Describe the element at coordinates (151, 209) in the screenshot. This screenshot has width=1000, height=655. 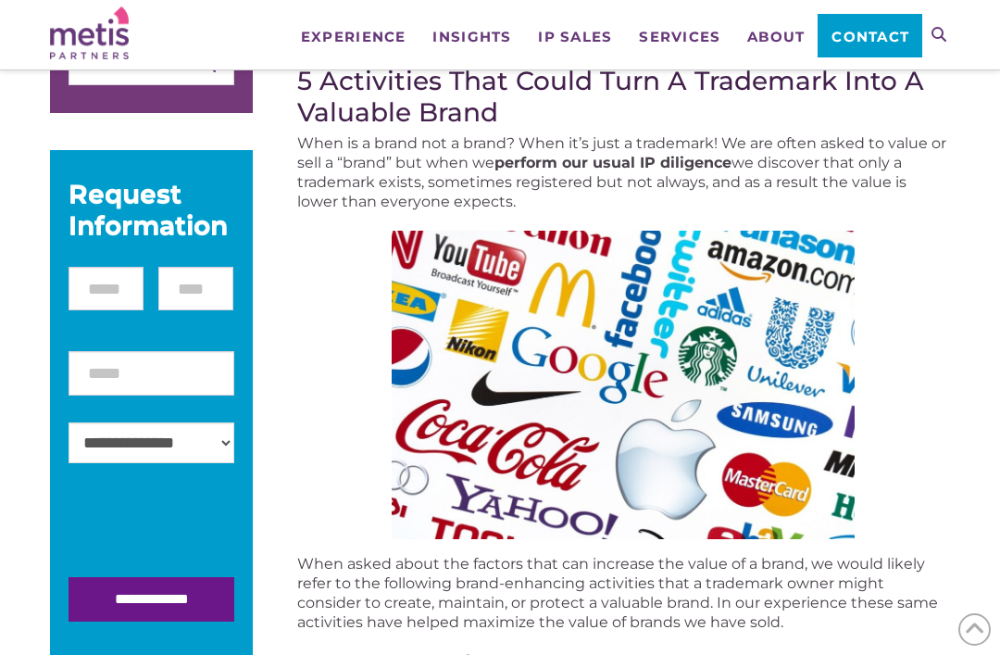
I see `div: Request Information` at that location.